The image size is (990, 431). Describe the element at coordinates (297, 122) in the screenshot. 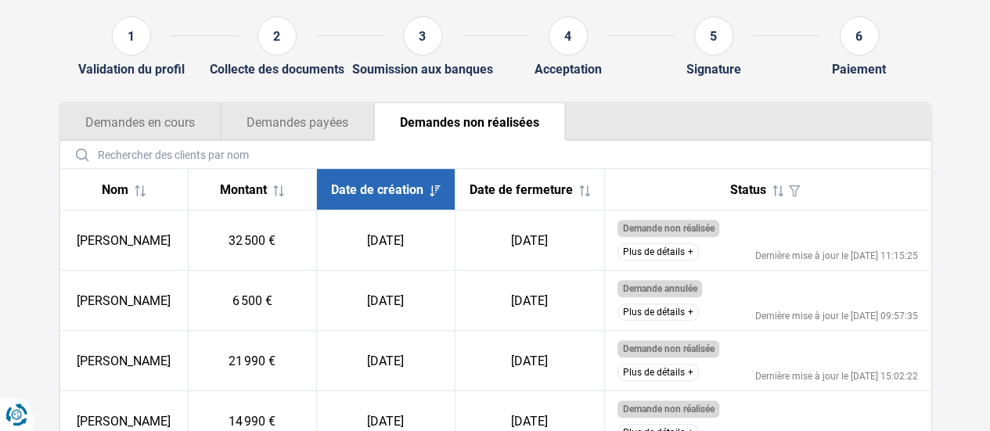

I see `button: Demandes payées` at that location.